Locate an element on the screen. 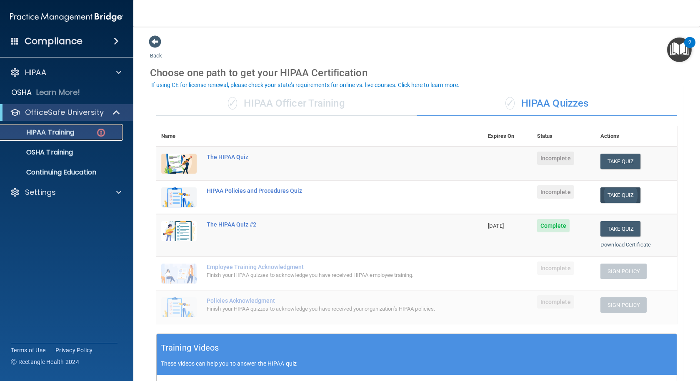 The height and width of the screenshot is (381, 700). img: PMB logo is located at coordinates (67, 17).